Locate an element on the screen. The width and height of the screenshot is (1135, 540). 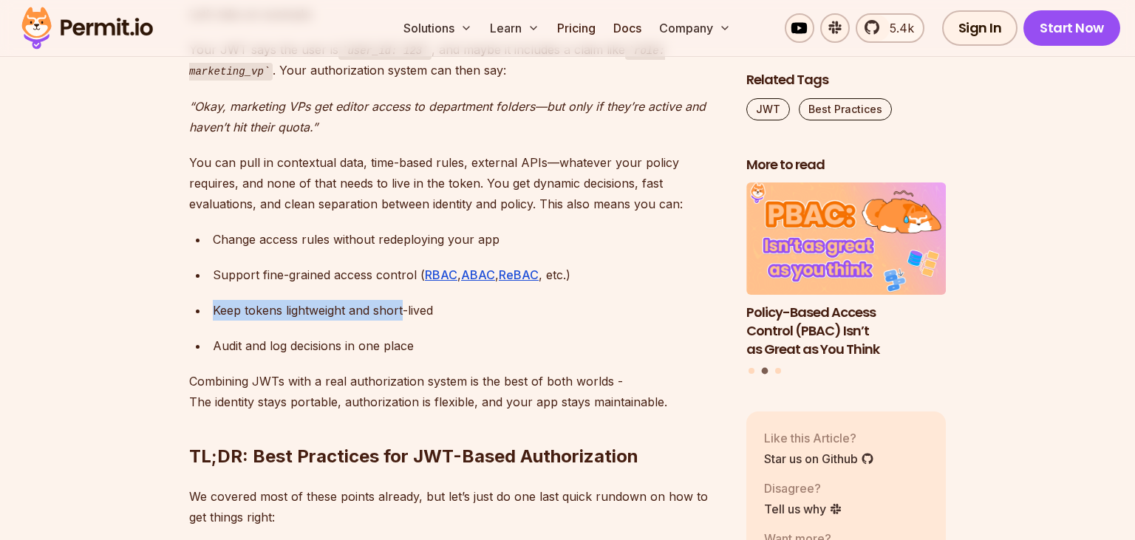
a: RBAC is located at coordinates (441, 275).